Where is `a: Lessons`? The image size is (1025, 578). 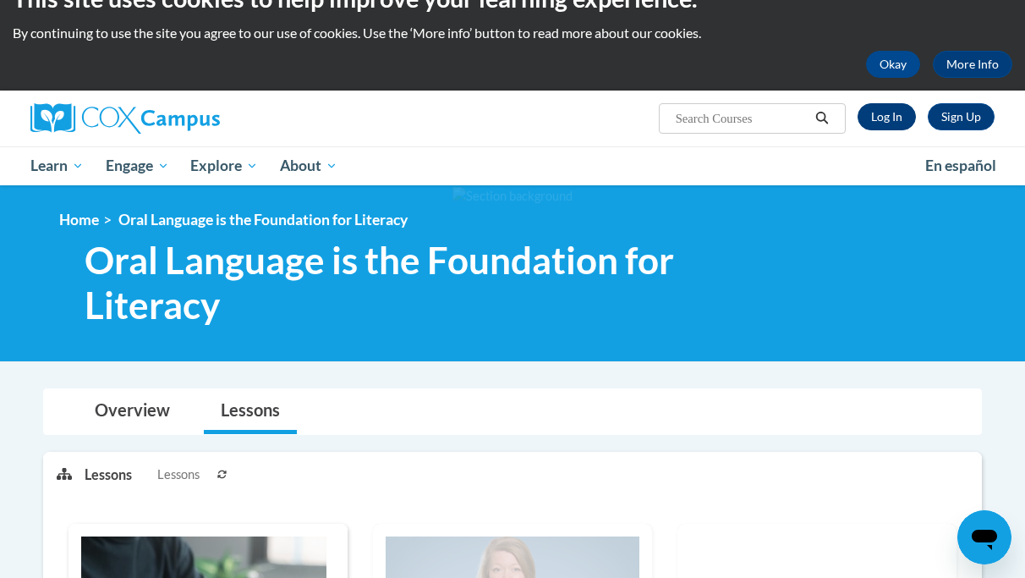
a: Lessons is located at coordinates (250, 411).